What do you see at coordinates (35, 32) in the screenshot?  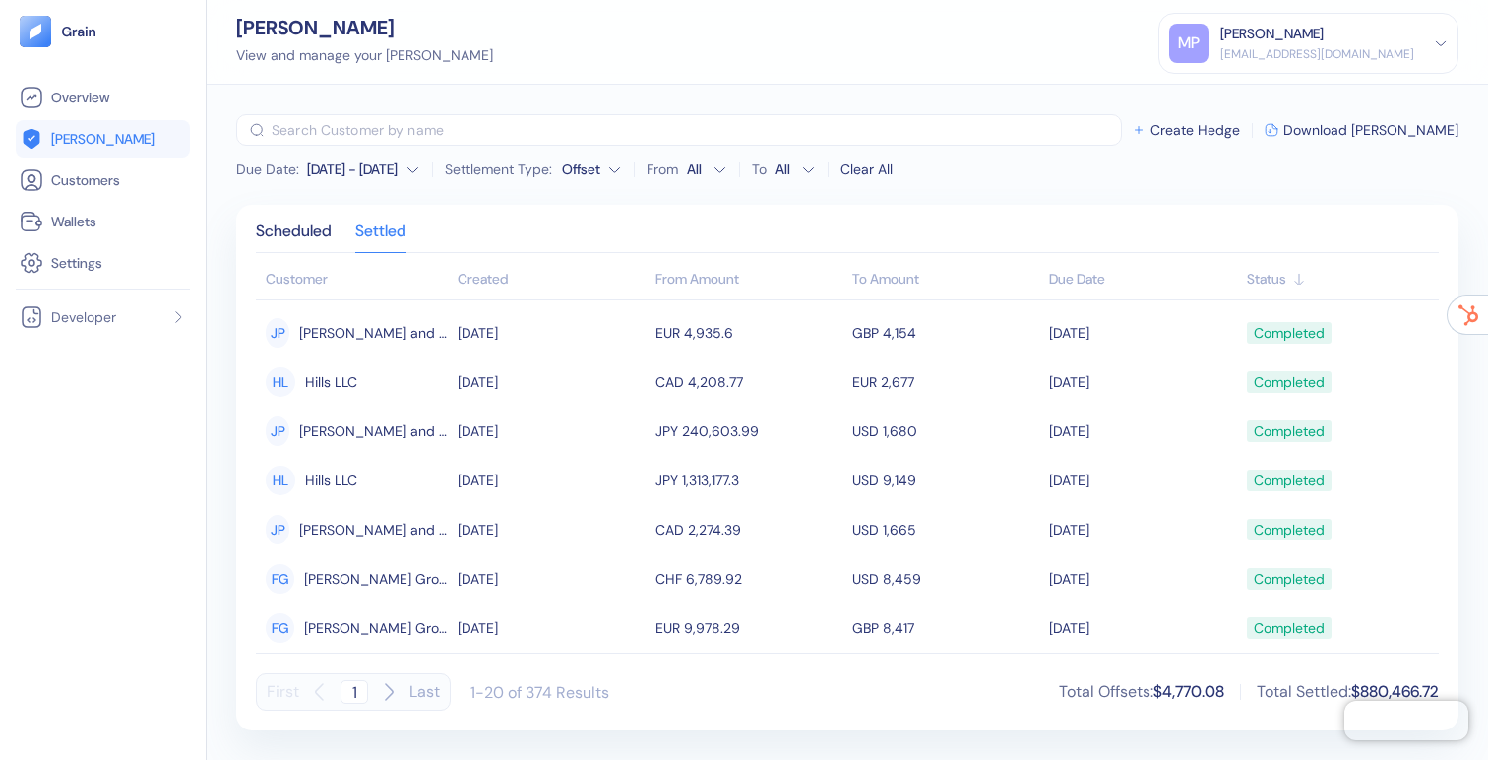 I see `img: logo-tablet-V2.svg` at bounding box center [35, 32].